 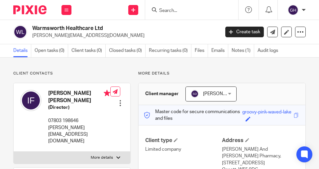 What do you see at coordinates (267, 112) in the screenshot?
I see `div: groovy-pink-waved-lake` at bounding box center [267, 112].